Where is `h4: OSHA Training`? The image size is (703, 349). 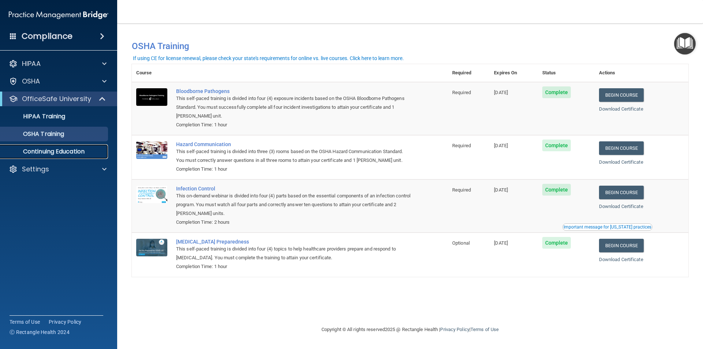 h4: OSHA Training is located at coordinates (410, 46).